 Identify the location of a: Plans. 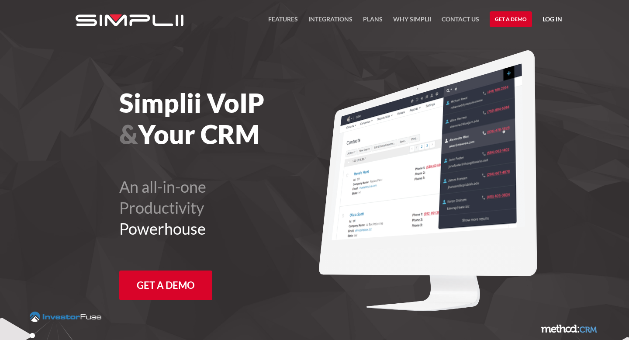
(373, 22).